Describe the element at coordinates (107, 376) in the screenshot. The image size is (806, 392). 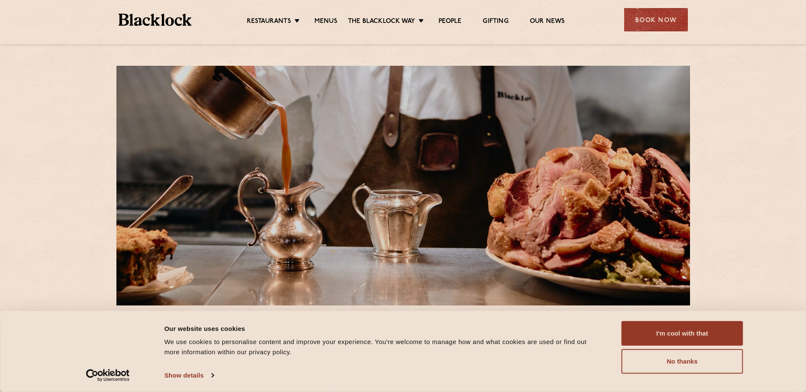
I see `a: Usercentrics Cookiebot - opens in a new window` at that location.